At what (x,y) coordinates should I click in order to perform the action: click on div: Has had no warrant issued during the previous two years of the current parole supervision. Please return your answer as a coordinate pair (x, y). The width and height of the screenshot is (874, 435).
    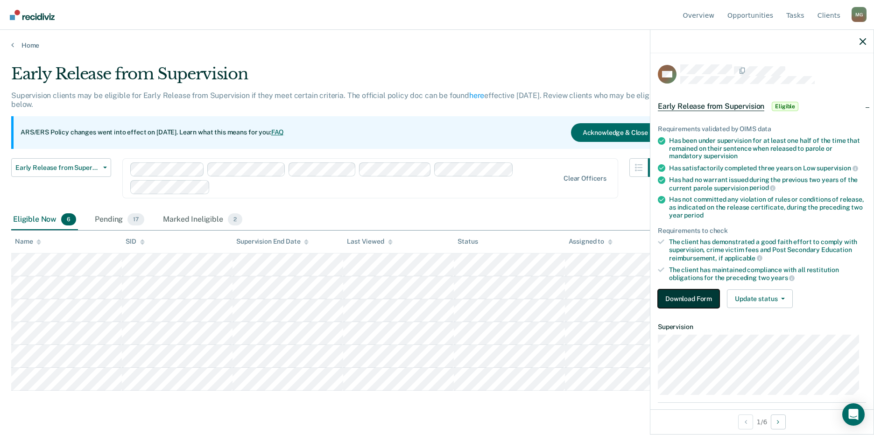
    Looking at the image, I should click on (768, 184).